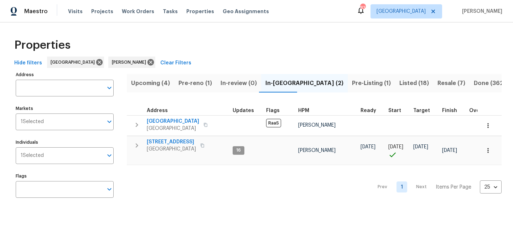 The image size is (513, 238). Describe the element at coordinates (273, 123) in the screenshot. I see `span: RaaS` at that location.